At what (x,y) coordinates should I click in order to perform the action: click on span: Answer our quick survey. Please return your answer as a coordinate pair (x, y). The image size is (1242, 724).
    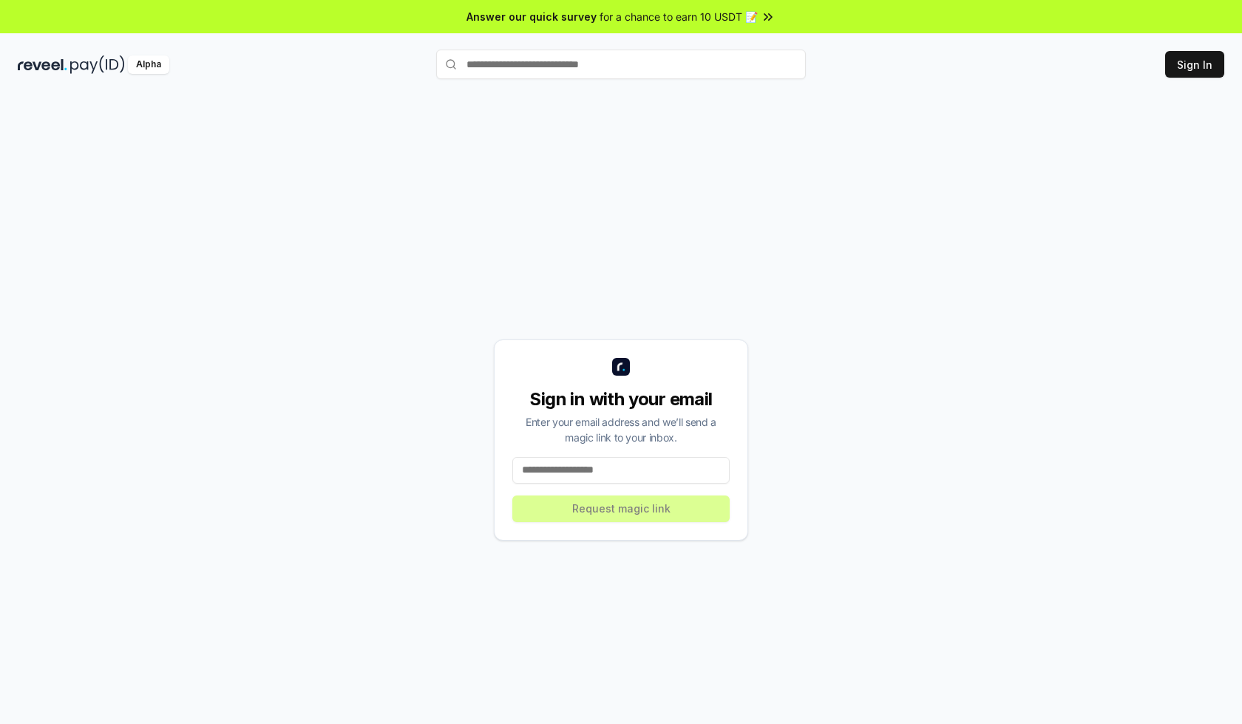
    Looking at the image, I should click on (531, 16).